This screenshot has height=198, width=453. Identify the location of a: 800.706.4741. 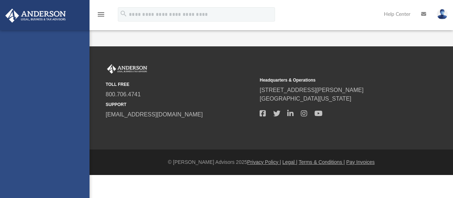
(123, 94).